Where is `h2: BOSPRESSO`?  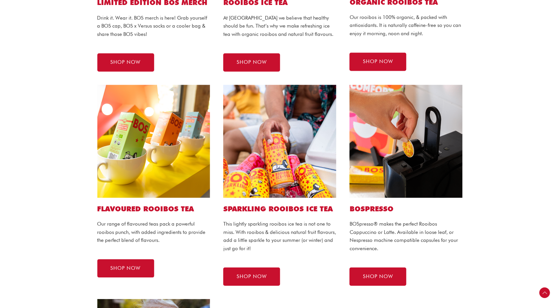
h2: BOSPRESSO is located at coordinates (406, 209).